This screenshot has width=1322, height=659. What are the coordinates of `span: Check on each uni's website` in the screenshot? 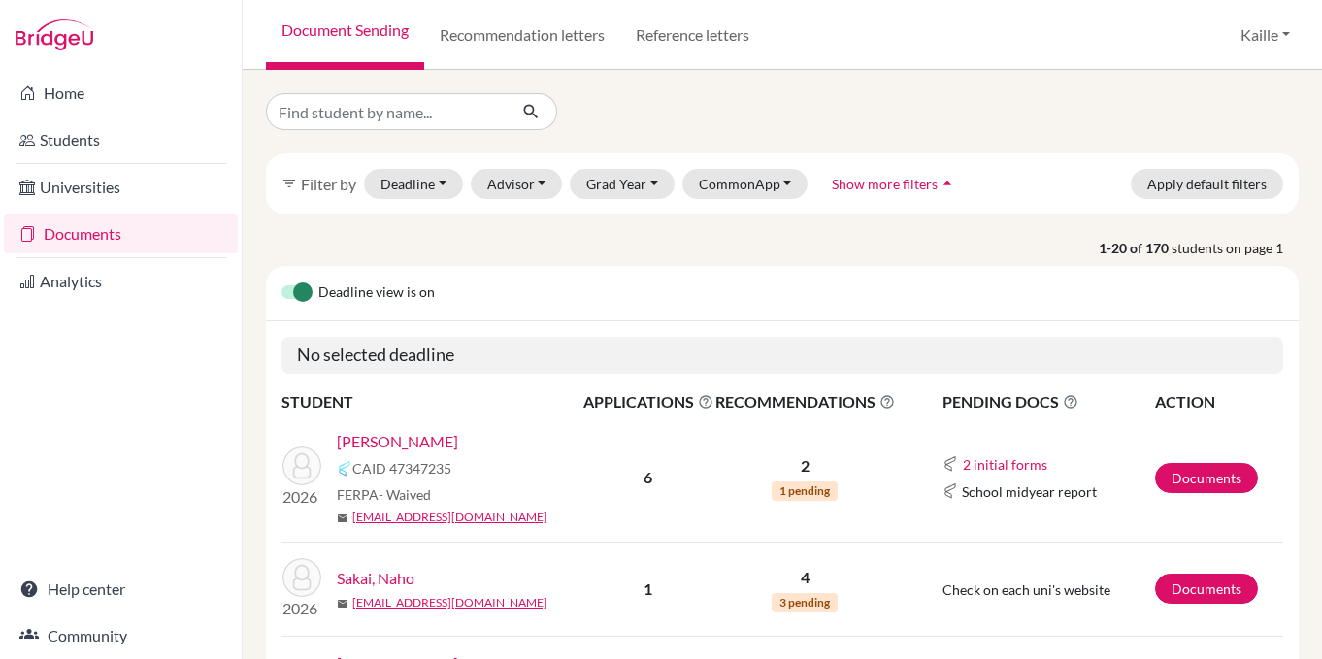 It's located at (1026, 589).